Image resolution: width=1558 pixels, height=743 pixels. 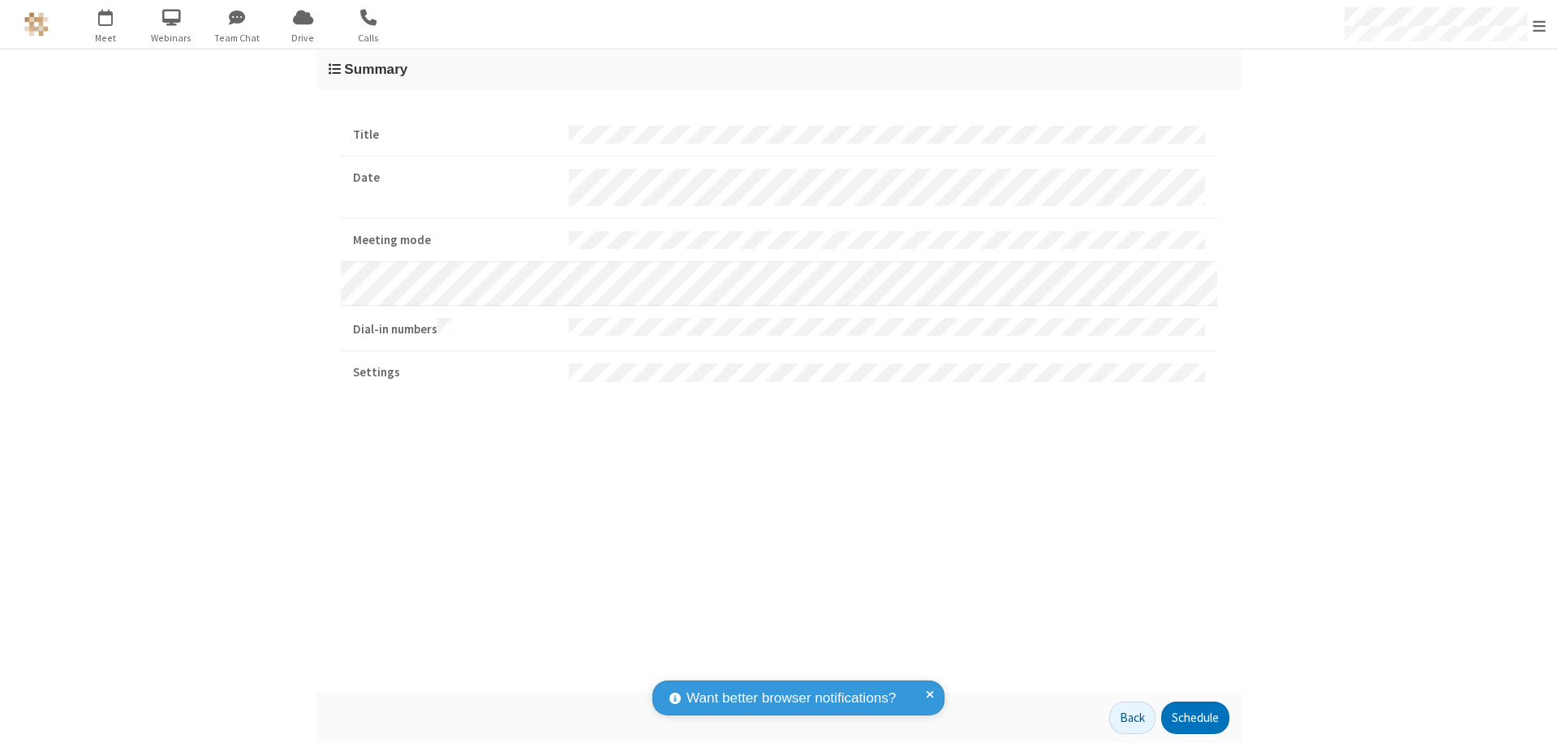 I want to click on img: QA Selenium DO NOT DELETE OR CHANGE, so click(x=37, y=24).